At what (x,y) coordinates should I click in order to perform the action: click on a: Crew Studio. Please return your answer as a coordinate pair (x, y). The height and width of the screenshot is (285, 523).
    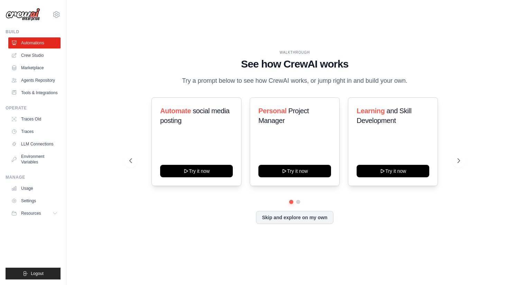
    Looking at the image, I should click on (34, 55).